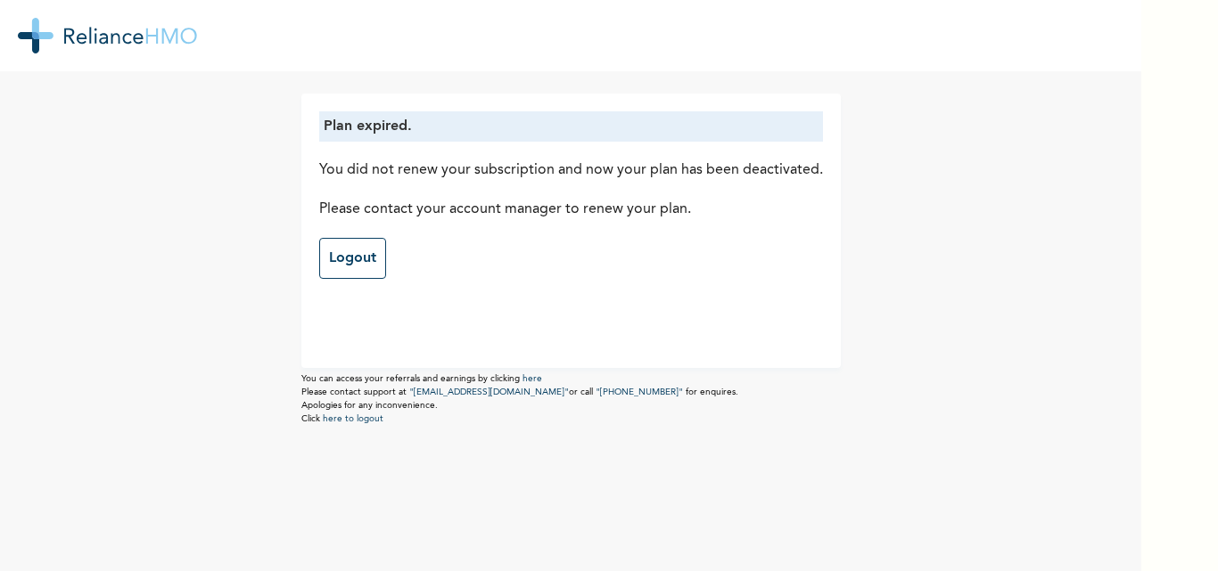  Describe the element at coordinates (571, 170) in the screenshot. I see `p: You did not renew your subscription and now your plan has been deactivated.` at that location.